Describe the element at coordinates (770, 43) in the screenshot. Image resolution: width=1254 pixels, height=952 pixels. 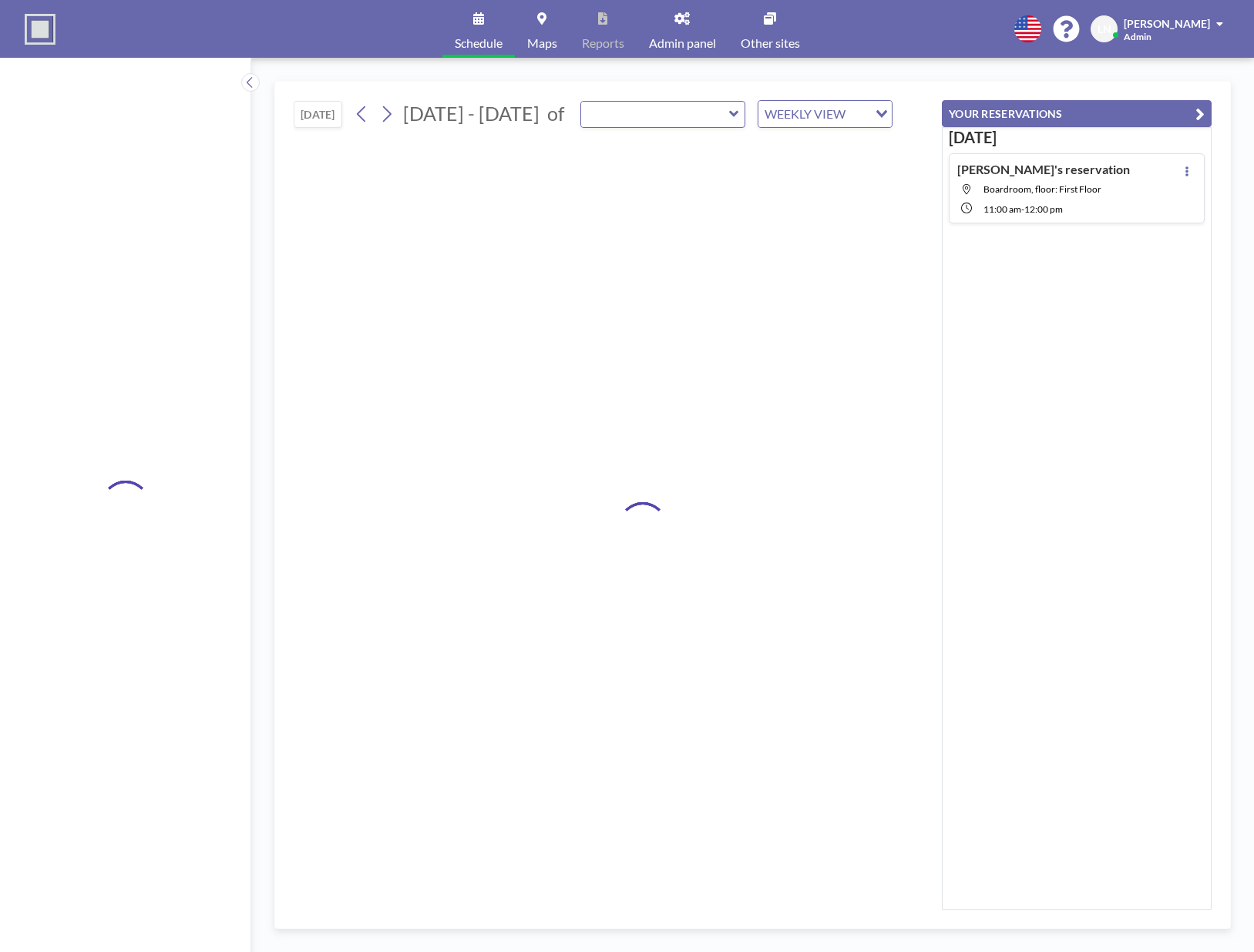
I see `span: Other sites` at that location.